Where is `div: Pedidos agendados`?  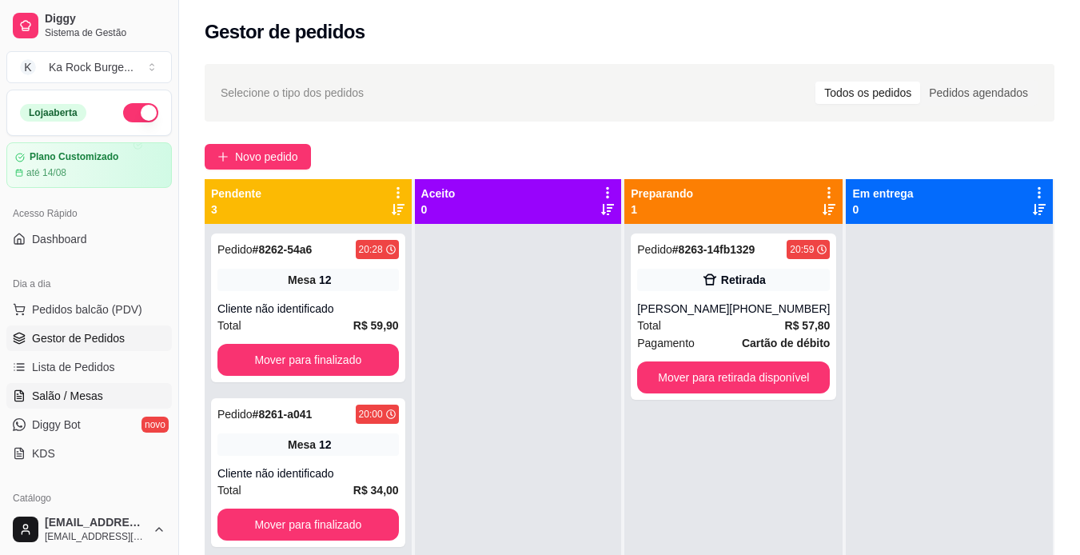
div: Pedidos agendados is located at coordinates (979, 93).